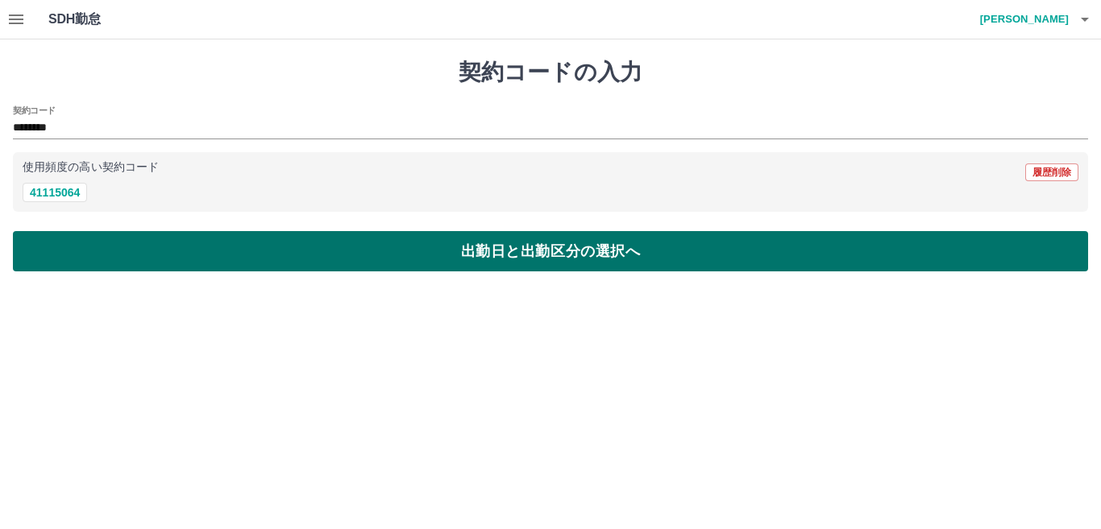 Image resolution: width=1101 pixels, height=529 pixels. Describe the element at coordinates (34, 110) in the screenshot. I see `h2: 契約コード` at that location.